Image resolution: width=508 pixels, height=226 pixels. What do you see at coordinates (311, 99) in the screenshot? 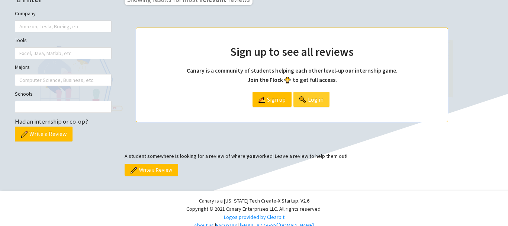
I see `a: Log in` at bounding box center [311, 99].